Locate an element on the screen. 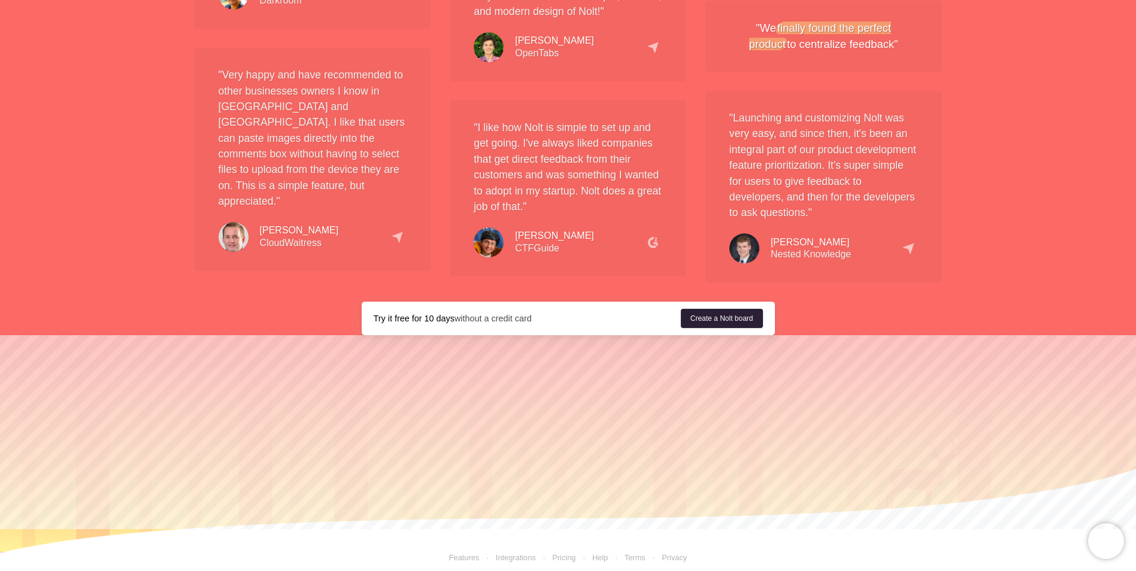  em: finally found the perfect product is located at coordinates (819, 36).